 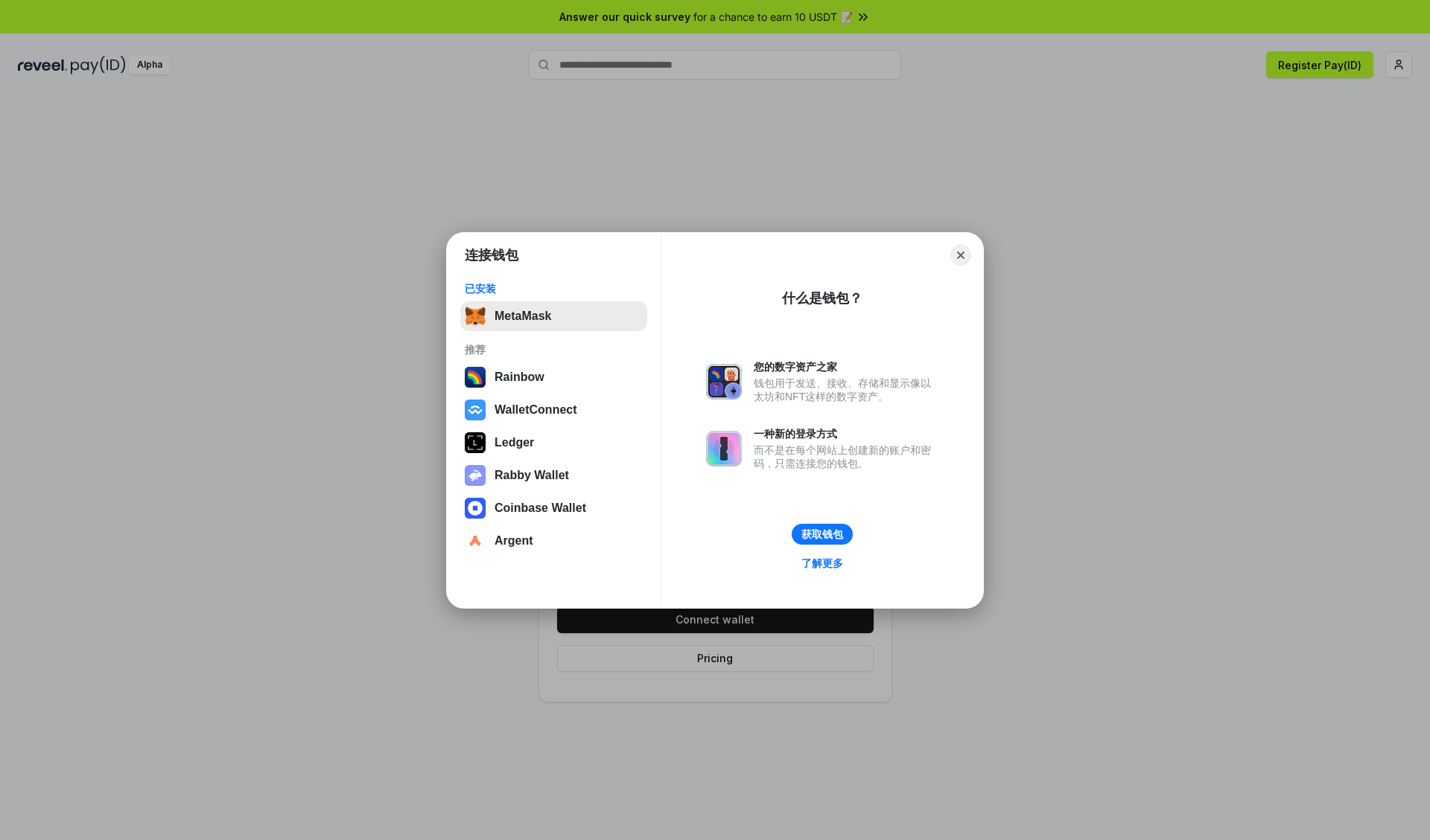 I want to click on button: MetaMask, so click(x=553, y=317).